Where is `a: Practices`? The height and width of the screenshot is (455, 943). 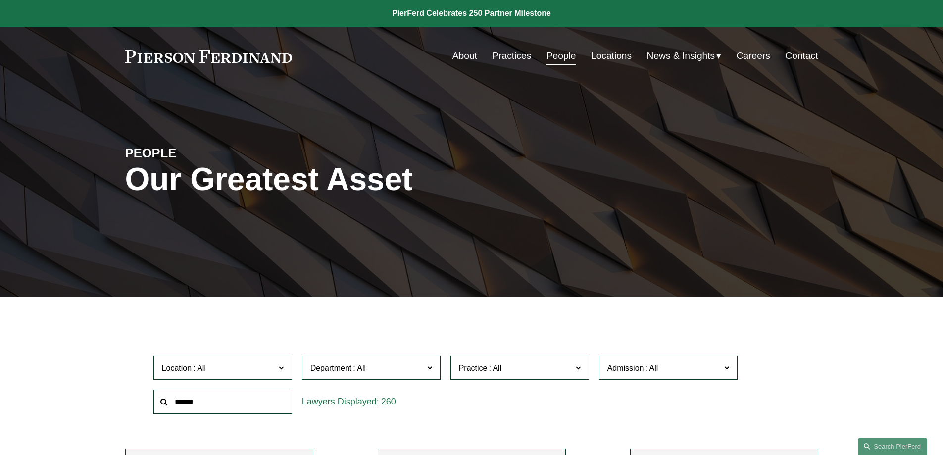
a: Practices is located at coordinates (511, 56).